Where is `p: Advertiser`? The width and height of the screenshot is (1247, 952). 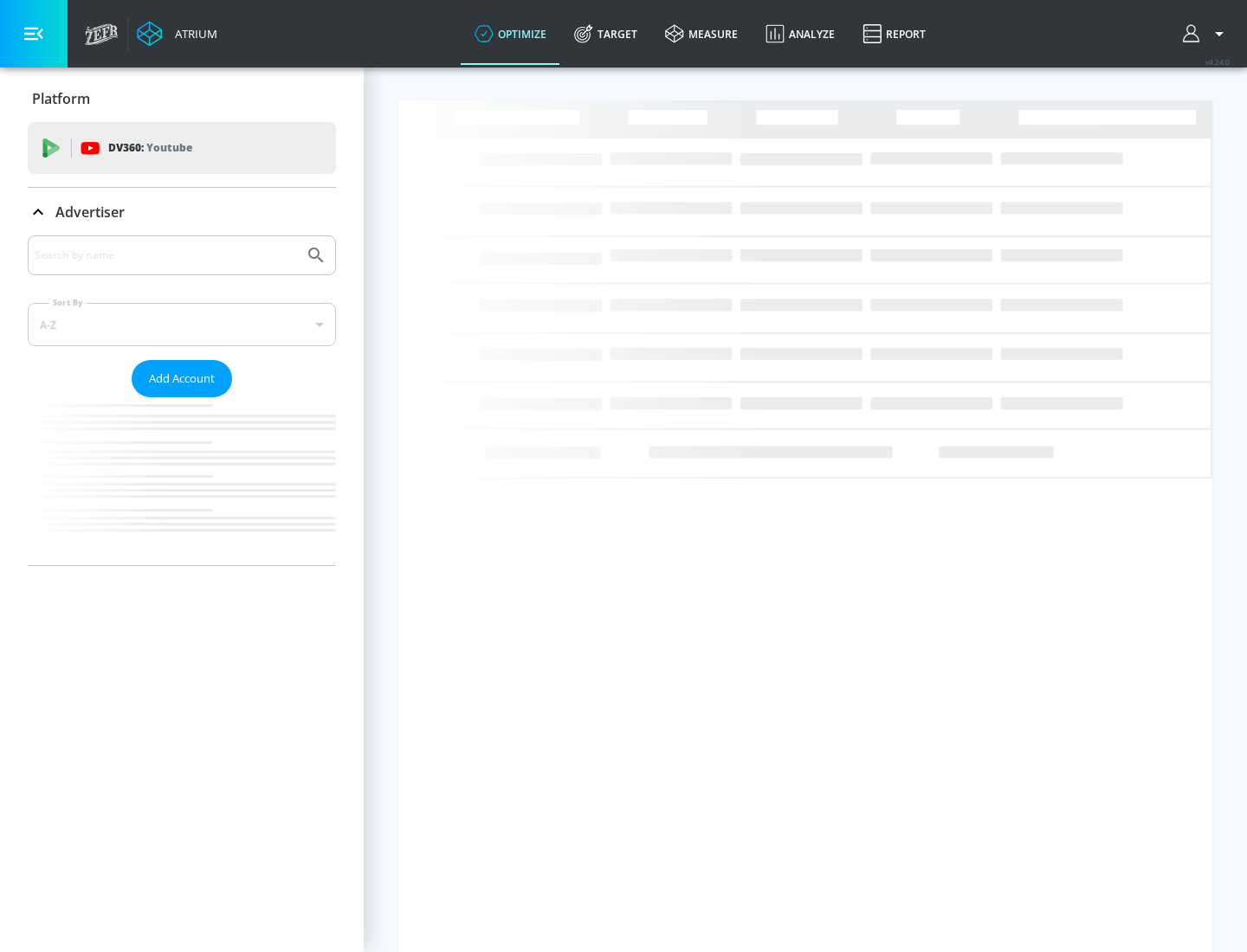 p: Advertiser is located at coordinates (90, 212).